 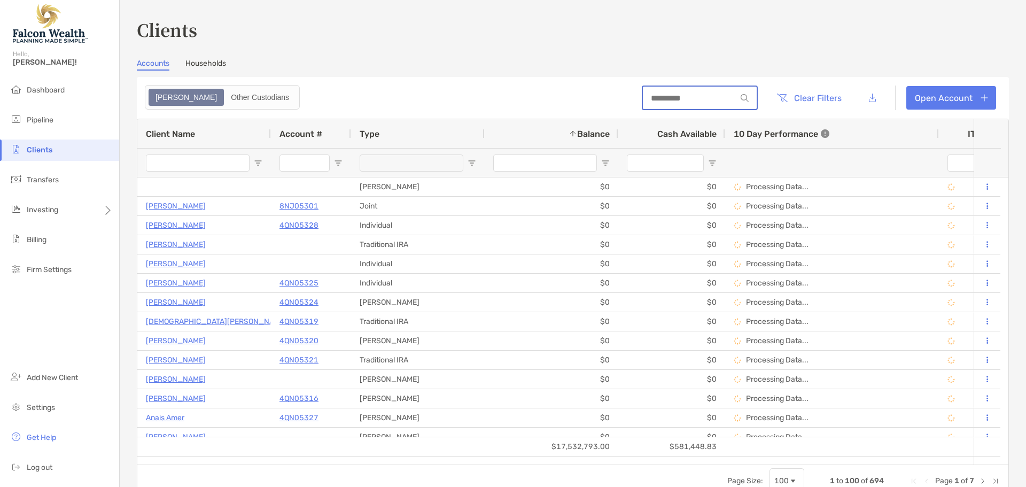 What do you see at coordinates (552, 446) in the screenshot?
I see `div: $17,532,793.00` at bounding box center [552, 446].